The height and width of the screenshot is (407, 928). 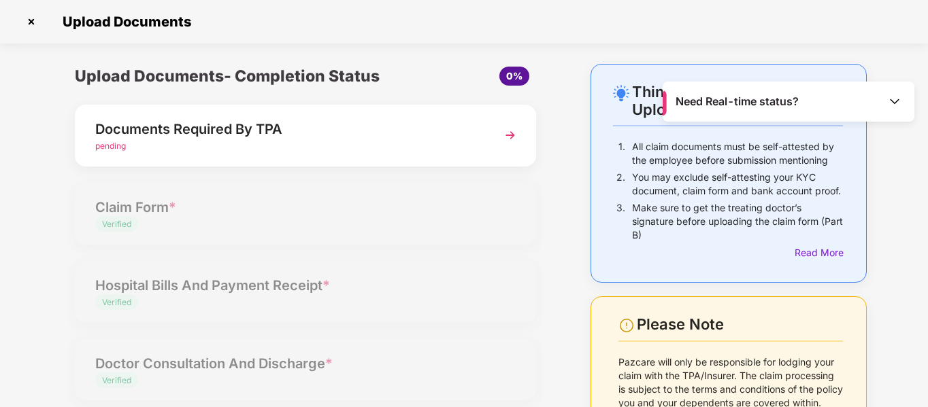 I want to click on p: 2., so click(x=620, y=184).